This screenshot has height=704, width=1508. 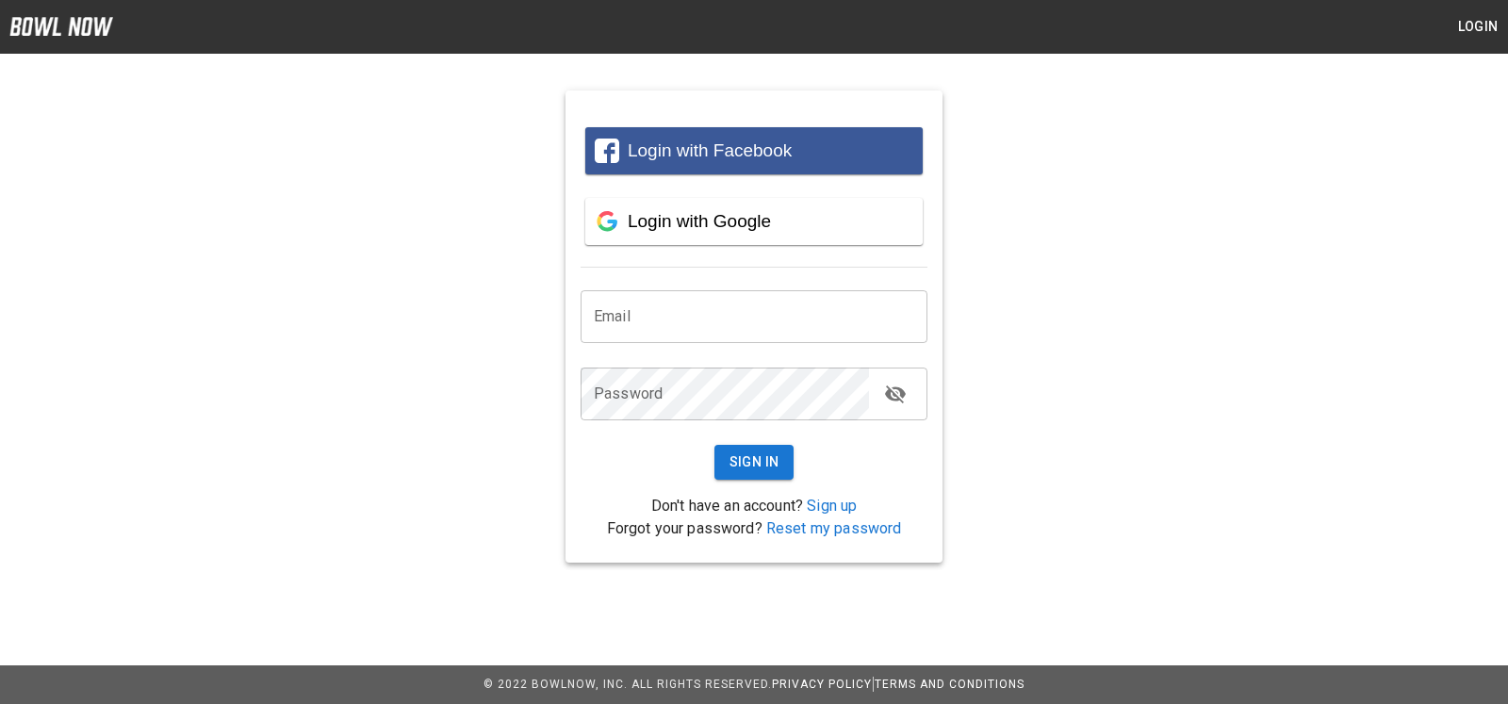 I want to click on button: toggle password visibility, so click(x=896, y=394).